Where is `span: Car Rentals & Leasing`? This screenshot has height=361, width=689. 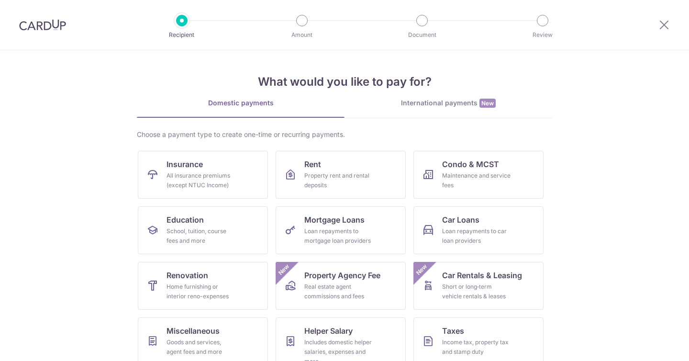 span: Car Rentals & Leasing is located at coordinates (482, 275).